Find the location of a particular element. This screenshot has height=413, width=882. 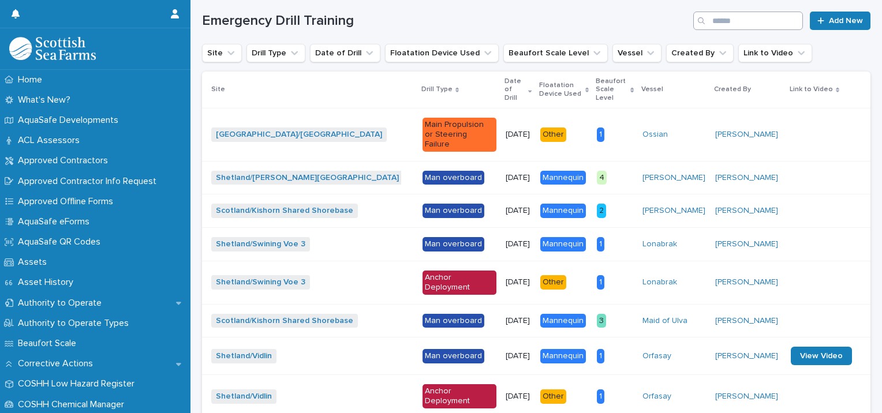

div: 3 is located at coordinates (601, 321).